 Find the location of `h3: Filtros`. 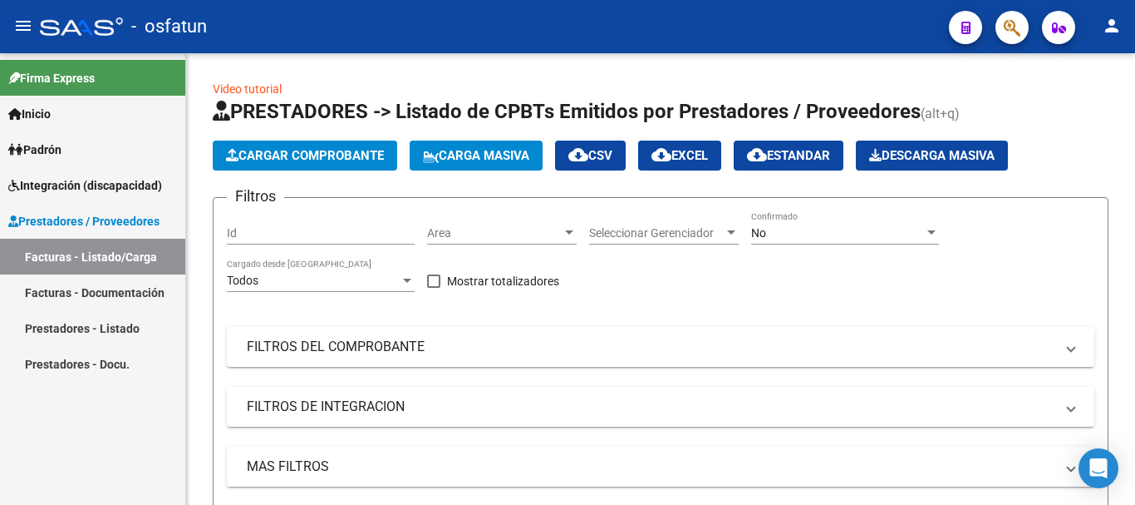

h3: Filtros is located at coordinates (255, 196).